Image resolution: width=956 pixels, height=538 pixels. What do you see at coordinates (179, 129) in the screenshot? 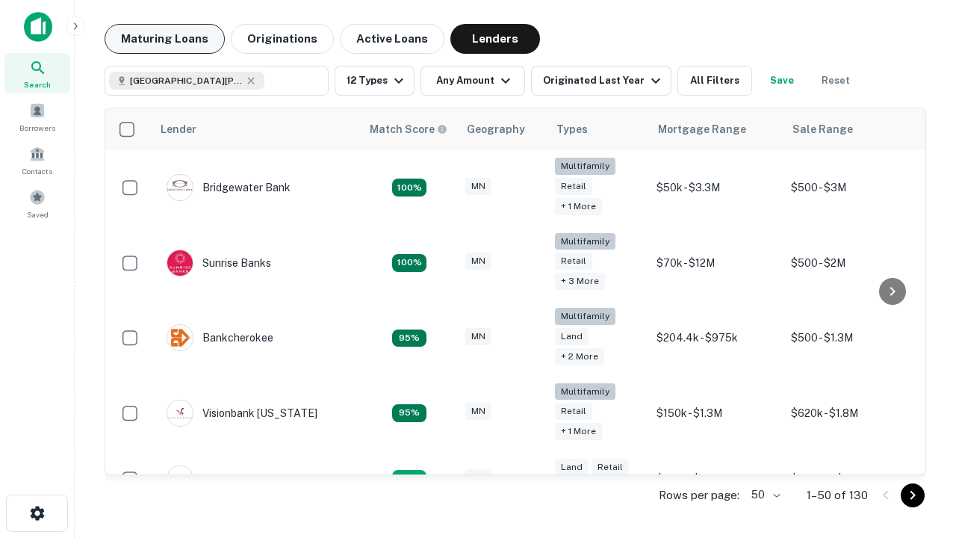
I see `div: Lender` at bounding box center [179, 129].